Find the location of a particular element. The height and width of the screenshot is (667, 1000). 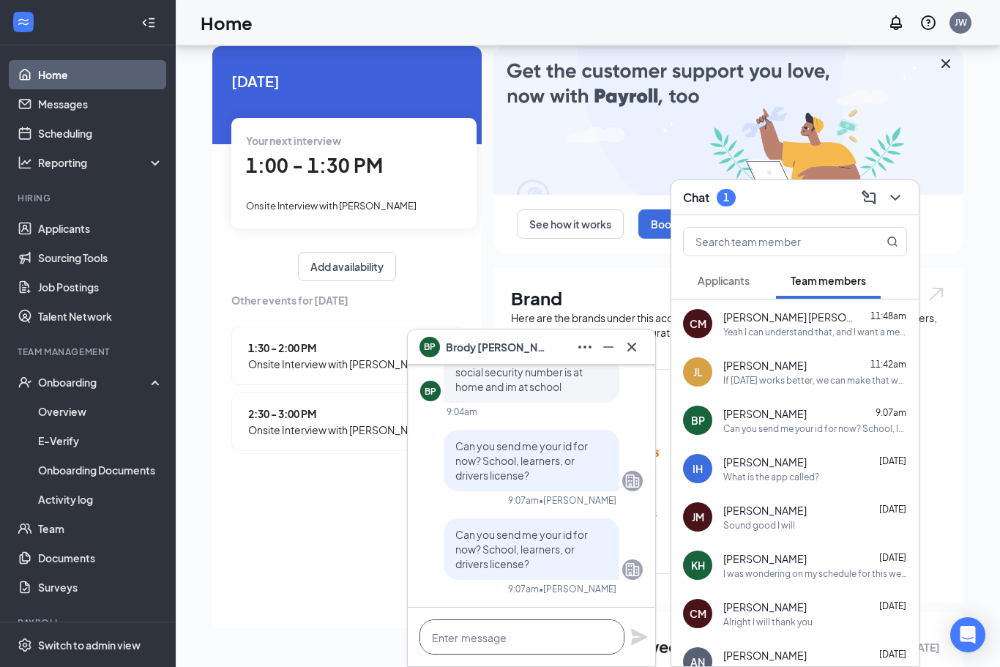

svg: ComposeMessage is located at coordinates (869, 198).